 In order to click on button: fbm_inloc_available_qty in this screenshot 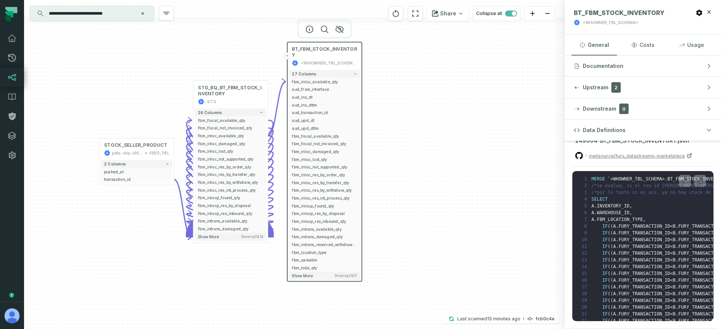, I will do `click(325, 82)`.